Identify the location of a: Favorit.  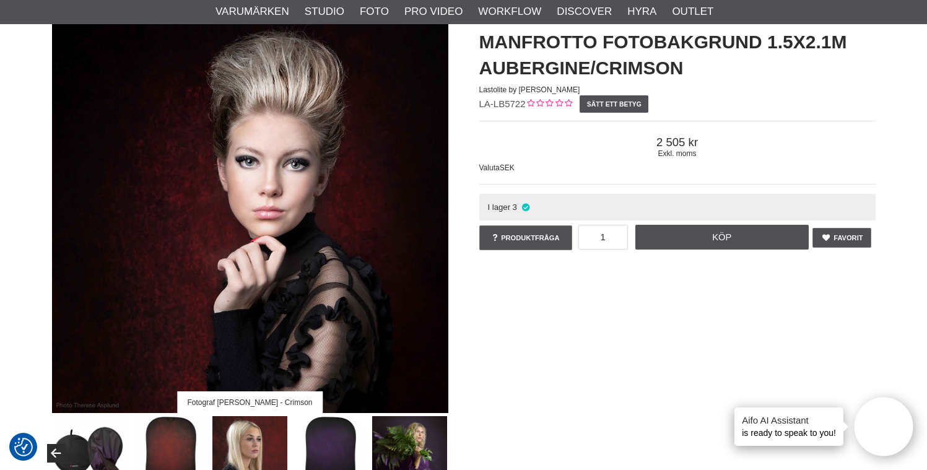
(842, 238).